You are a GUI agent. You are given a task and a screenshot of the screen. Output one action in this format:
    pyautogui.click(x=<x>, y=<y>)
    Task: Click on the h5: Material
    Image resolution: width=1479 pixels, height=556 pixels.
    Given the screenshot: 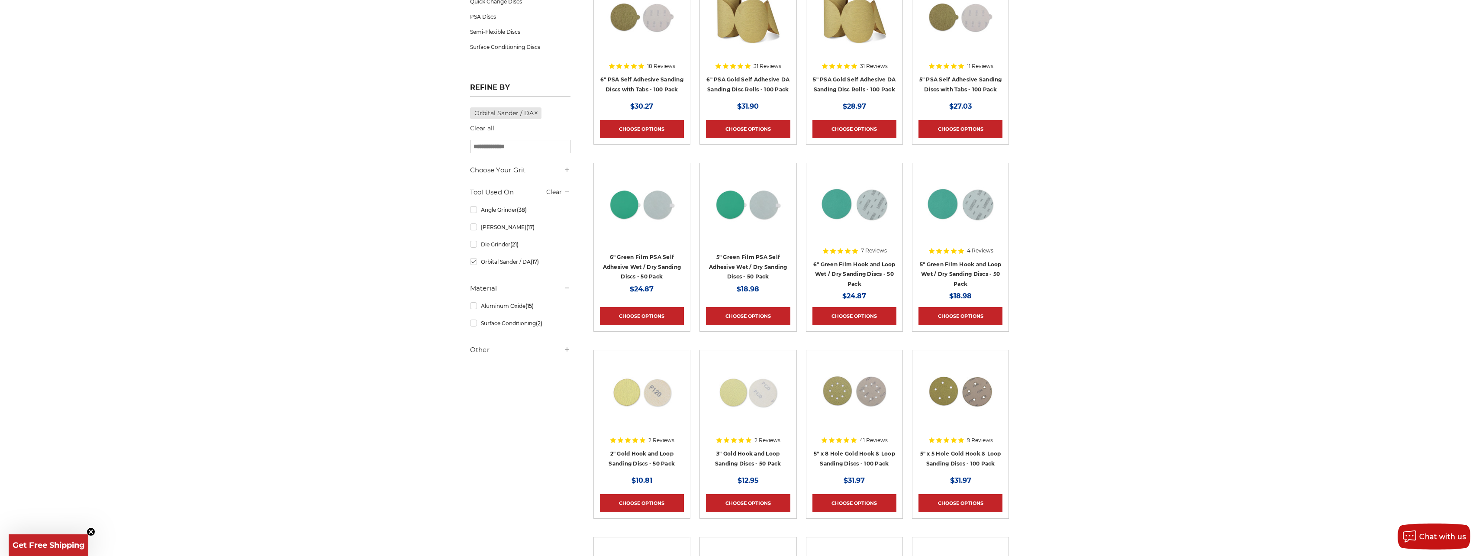 What is the action you would take?
    pyautogui.click(x=520, y=288)
    